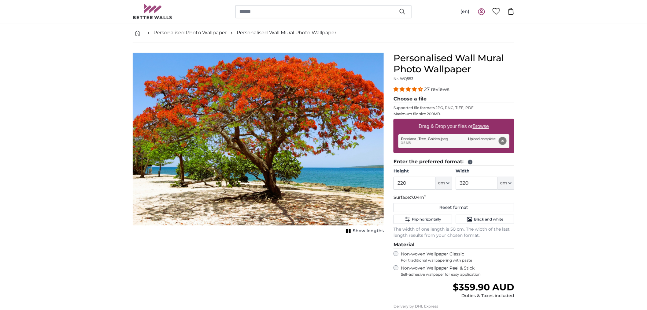 The height and width of the screenshot is (310, 647). I want to click on span: $359.90 AUD, so click(484, 287).